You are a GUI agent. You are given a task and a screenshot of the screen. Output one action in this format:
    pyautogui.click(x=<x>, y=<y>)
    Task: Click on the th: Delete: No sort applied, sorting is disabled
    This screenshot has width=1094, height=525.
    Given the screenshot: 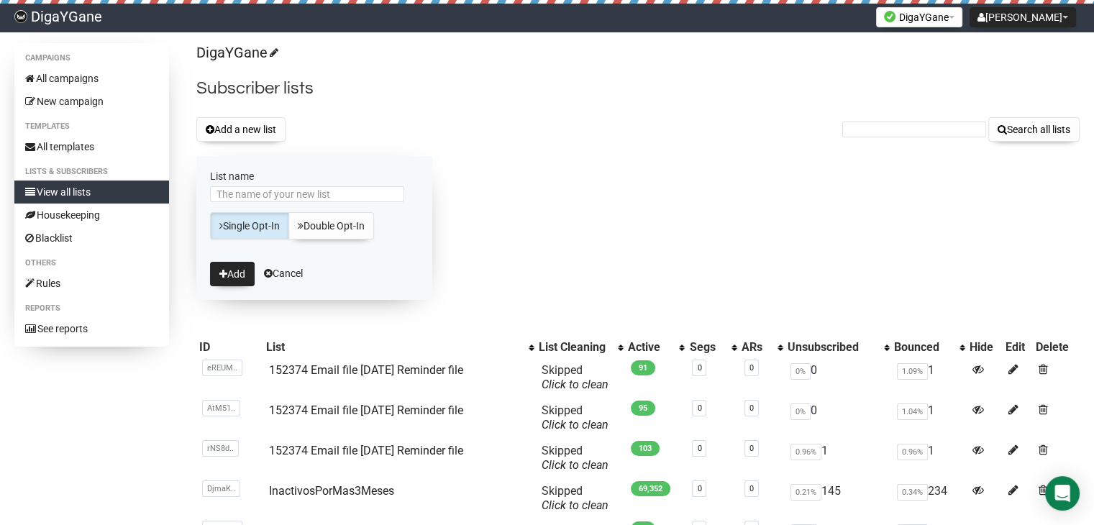 What is the action you would take?
    pyautogui.click(x=1056, y=347)
    